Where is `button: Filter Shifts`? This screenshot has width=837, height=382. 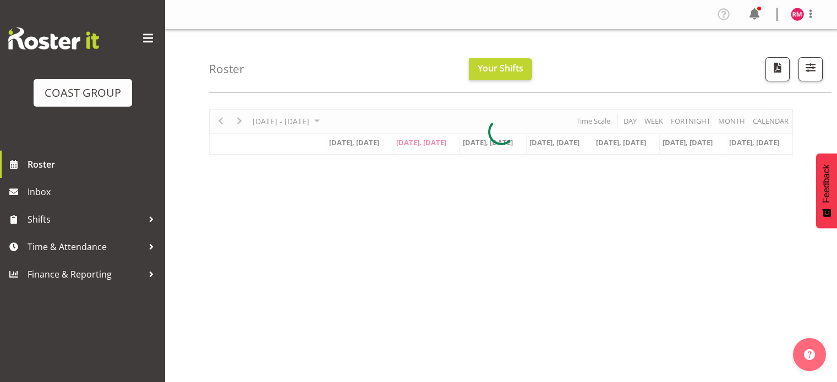 button: Filter Shifts is located at coordinates (810, 69).